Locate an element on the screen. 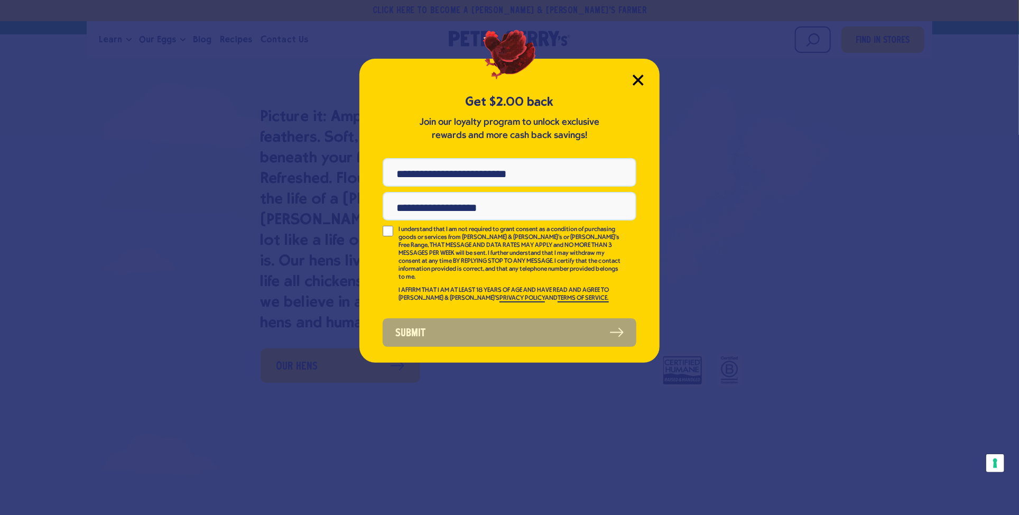 The height and width of the screenshot is (515, 1019). button: Your consent preferences for tracking technologies is located at coordinates (996, 463).